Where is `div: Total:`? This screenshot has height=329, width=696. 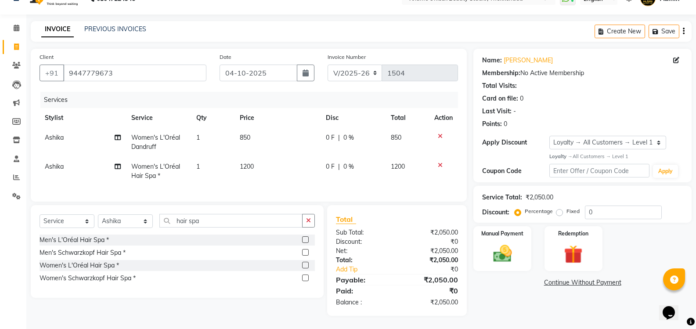
div: Total: is located at coordinates (363, 260).